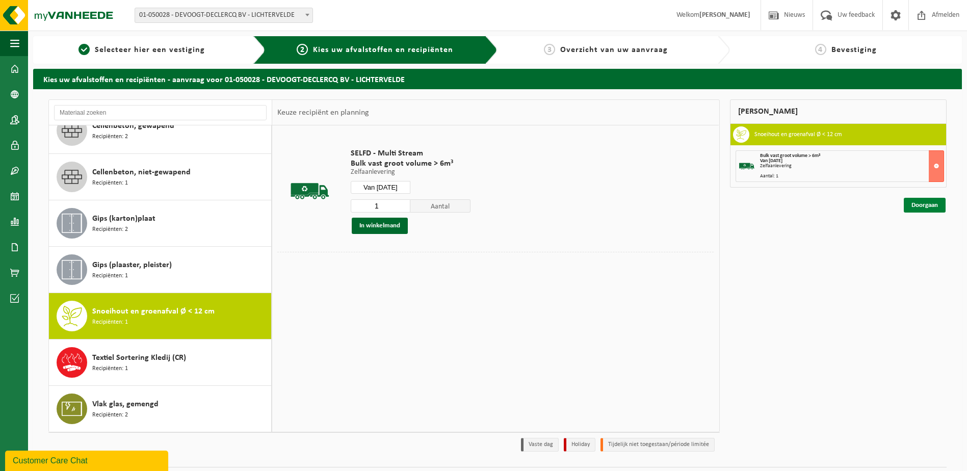  Describe the element at coordinates (160, 362) in the screenshot. I see `button: Textiel Sortering Kledij (CR) Recipiënten: 1` at that location.